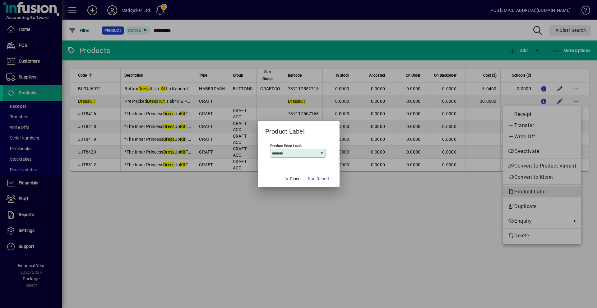 This screenshot has width=597, height=308. What do you see at coordinates (292, 179) in the screenshot?
I see `span: Close` at bounding box center [292, 179].